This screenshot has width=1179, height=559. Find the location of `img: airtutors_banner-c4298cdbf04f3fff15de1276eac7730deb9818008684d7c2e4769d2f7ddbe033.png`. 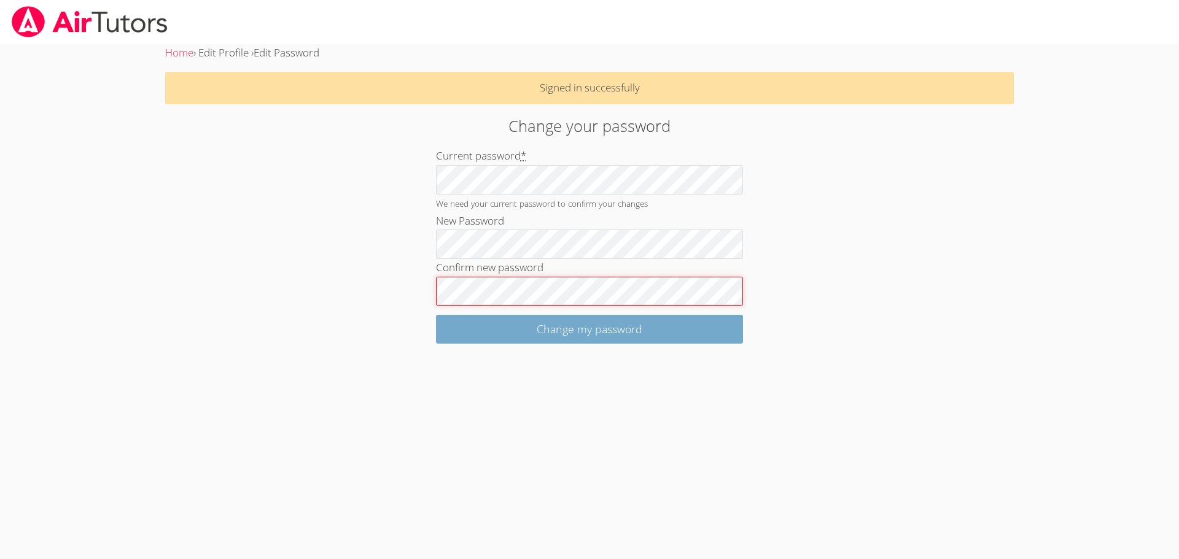

img: airtutors_banner-c4298cdbf04f3fff15de1276eac7730deb9818008684d7c2e4769d2f7ddbe033.png is located at coordinates (90, 21).